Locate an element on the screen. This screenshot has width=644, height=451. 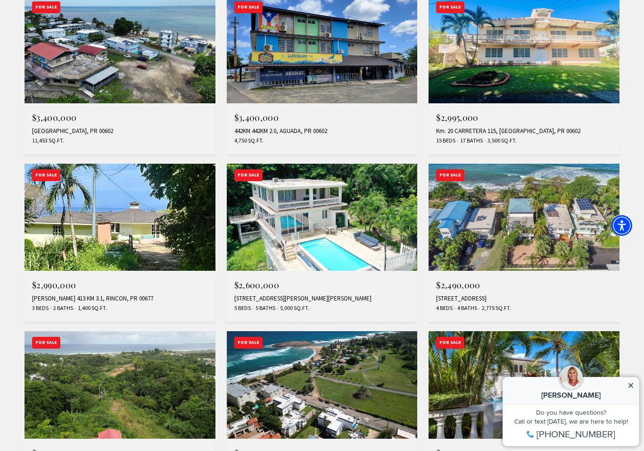
span: 3 Beds is located at coordinates (40, 308).